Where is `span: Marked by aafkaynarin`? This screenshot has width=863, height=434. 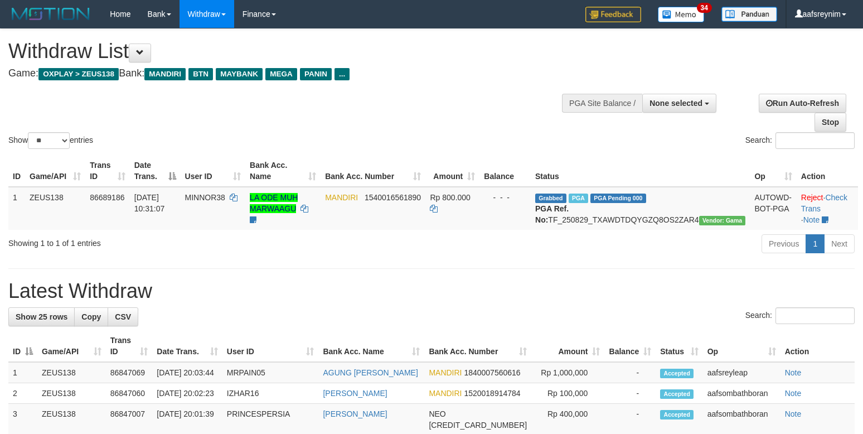
span: Marked by aafkaynarin is located at coordinates (578, 198).